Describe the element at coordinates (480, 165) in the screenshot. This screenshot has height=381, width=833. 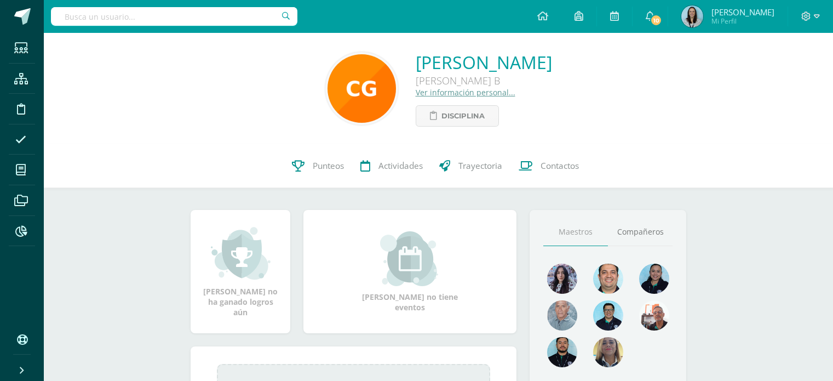
I see `span: Trayectoria` at that location.